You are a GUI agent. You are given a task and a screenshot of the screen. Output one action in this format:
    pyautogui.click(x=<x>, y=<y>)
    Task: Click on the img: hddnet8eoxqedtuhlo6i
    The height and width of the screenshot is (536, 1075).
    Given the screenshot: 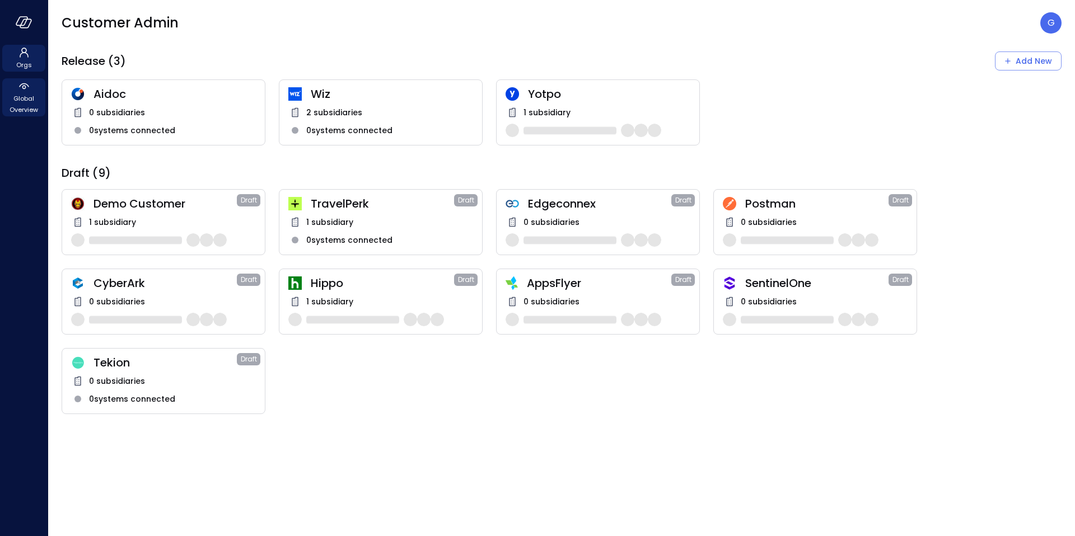 What is the action you would take?
    pyautogui.click(x=78, y=94)
    